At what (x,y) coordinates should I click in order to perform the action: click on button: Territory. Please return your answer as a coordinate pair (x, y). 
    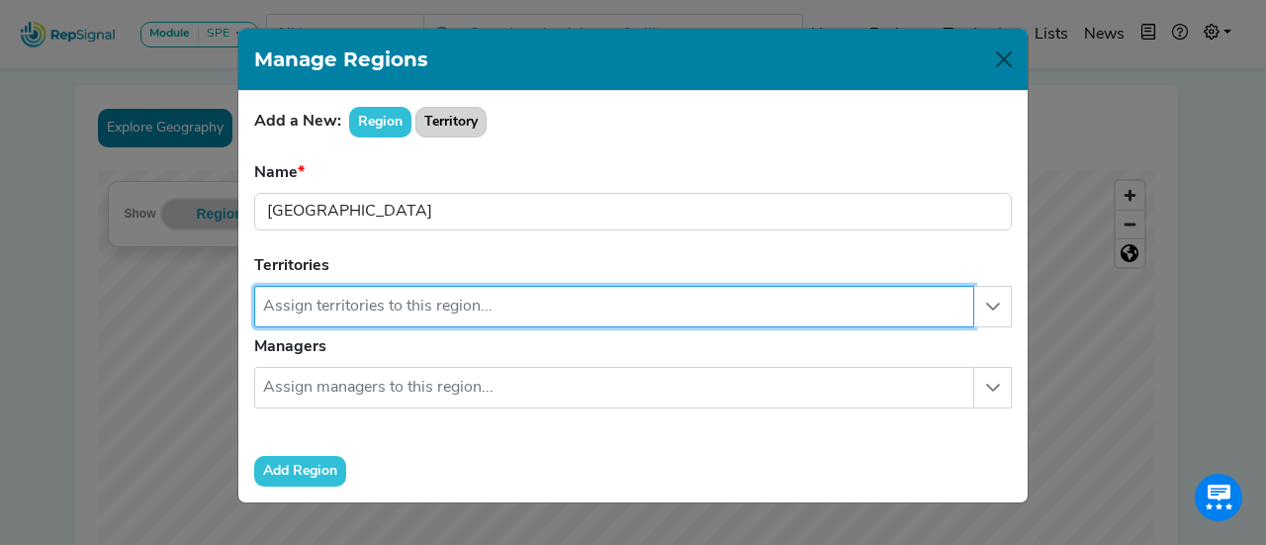
    Looking at the image, I should click on (451, 122).